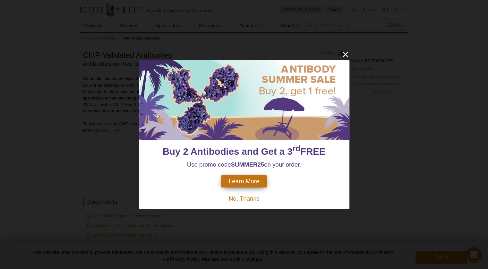 This screenshot has height=269, width=488. I want to click on span: Use promo code on your order., so click(244, 164).